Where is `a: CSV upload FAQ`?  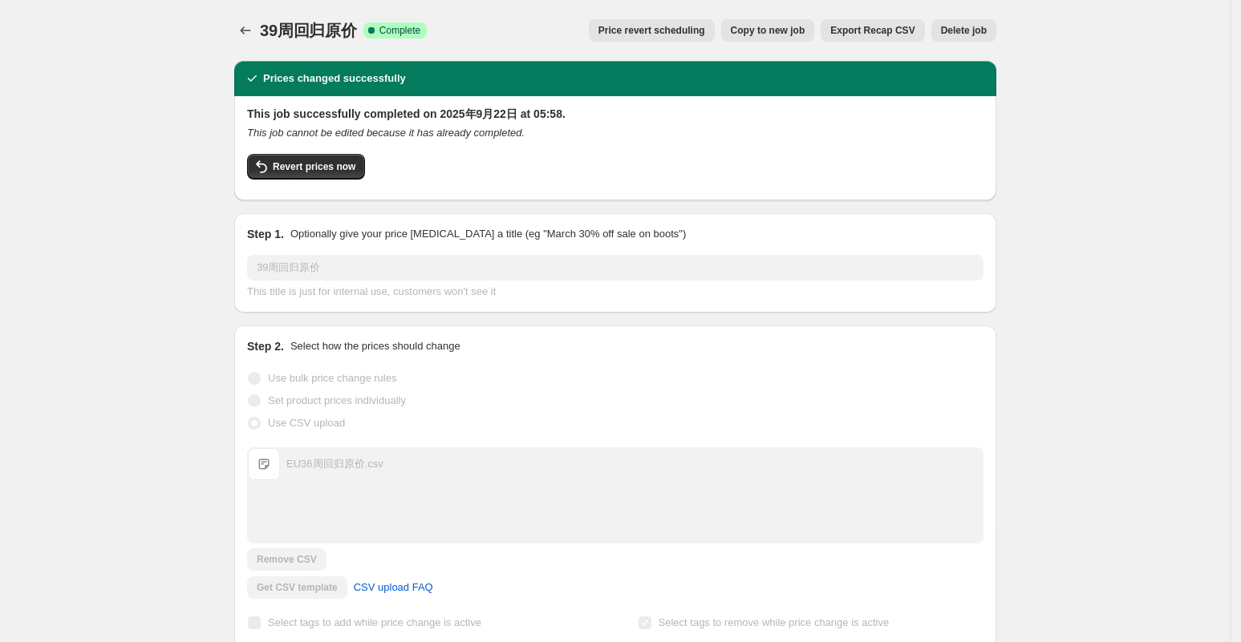 a: CSV upload FAQ is located at coordinates (393, 588).